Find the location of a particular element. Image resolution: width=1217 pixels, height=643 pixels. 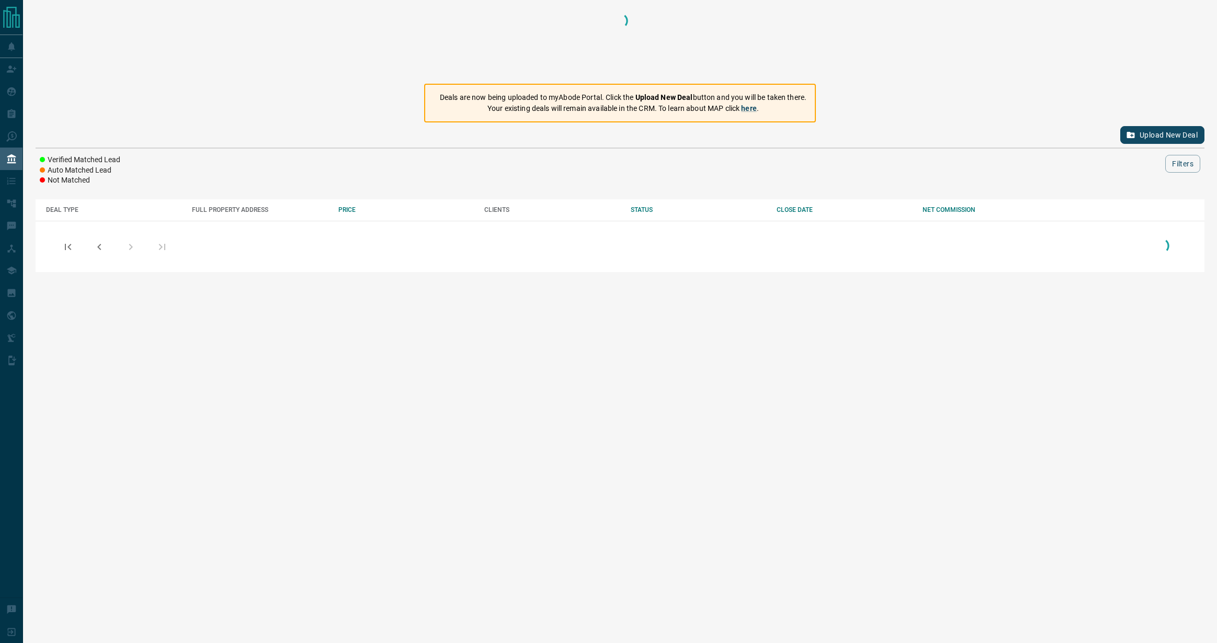

div: STATUS is located at coordinates (698, 210).